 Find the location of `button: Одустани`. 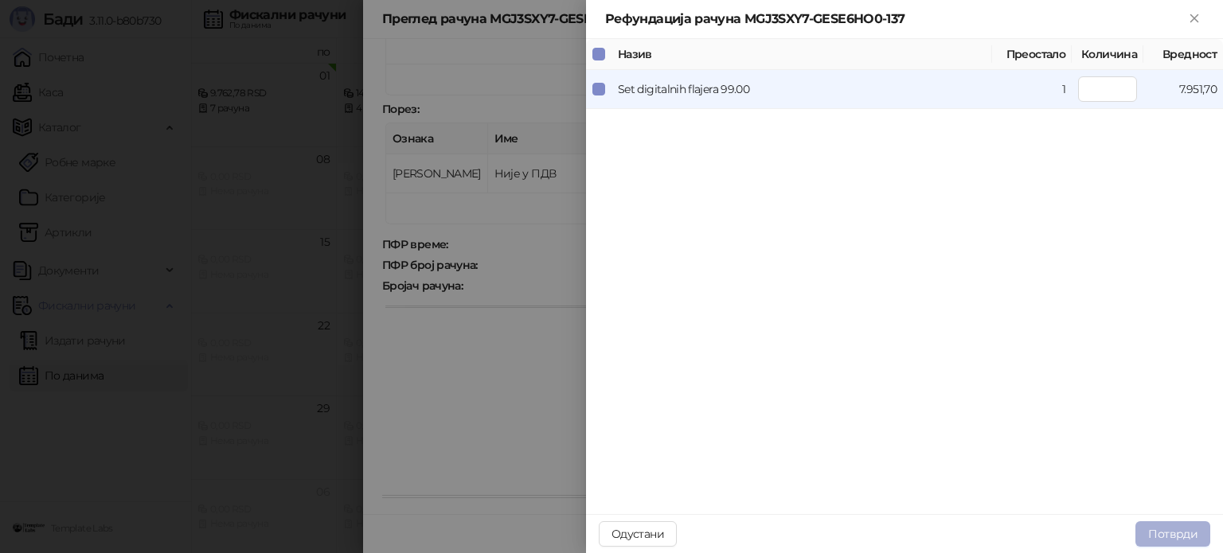

button: Одустани is located at coordinates (638, 534).